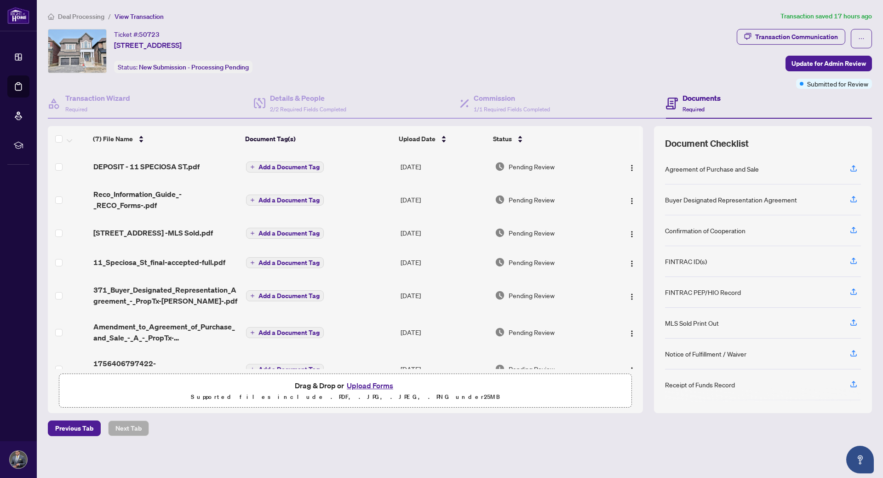 Image resolution: width=883 pixels, height=478 pixels. What do you see at coordinates (74, 428) in the screenshot?
I see `span: Previous Tab` at bounding box center [74, 428].